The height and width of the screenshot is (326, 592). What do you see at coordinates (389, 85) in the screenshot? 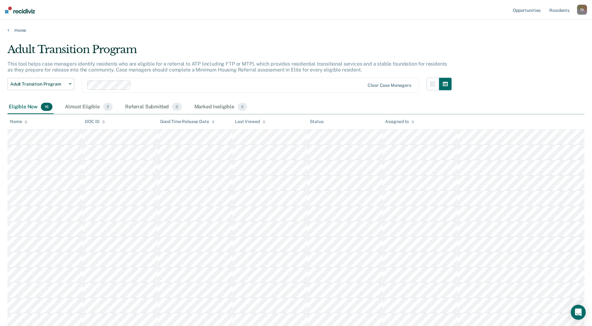
I see `div: Clear case managers` at bounding box center [389, 85].